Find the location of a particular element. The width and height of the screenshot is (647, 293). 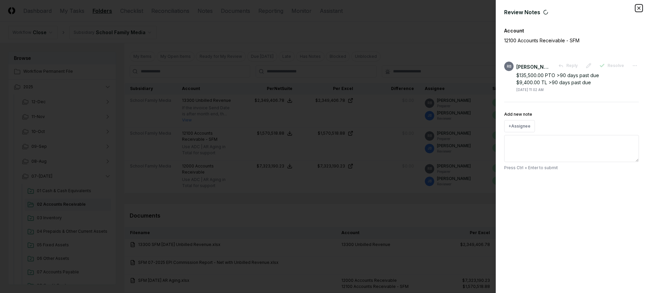

p: 12100 Accounts Receivable - SFM is located at coordinates (560, 40).